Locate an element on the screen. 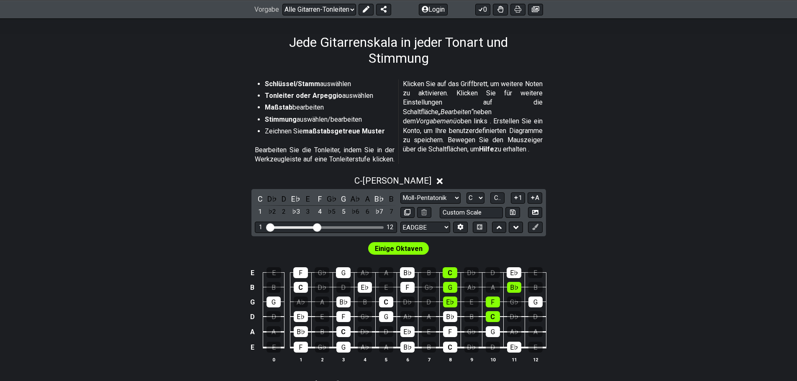 The width and height of the screenshot is (797, 381). font: zu erhalten . is located at coordinates (512, 149).